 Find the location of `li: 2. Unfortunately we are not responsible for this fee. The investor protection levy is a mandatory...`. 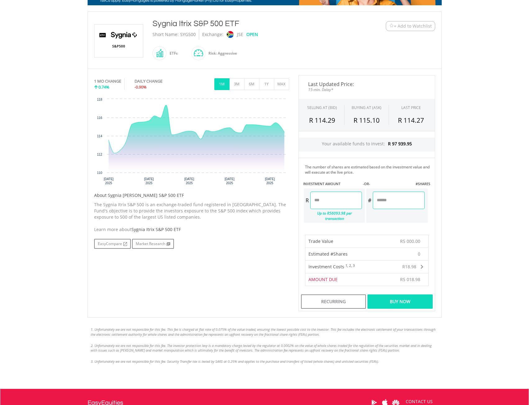

li: 2. Unfortunately we are not responsible for this fee. The investor protection levy is a mandatory... is located at coordinates (264, 348).